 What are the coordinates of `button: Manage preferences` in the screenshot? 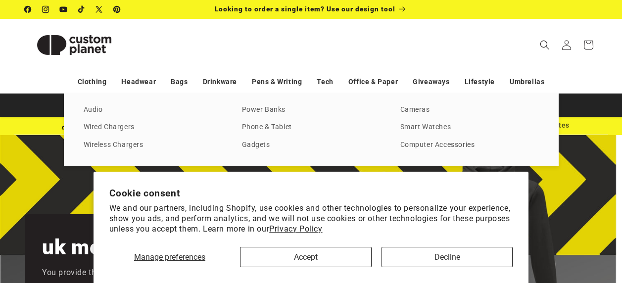 It's located at (170, 257).